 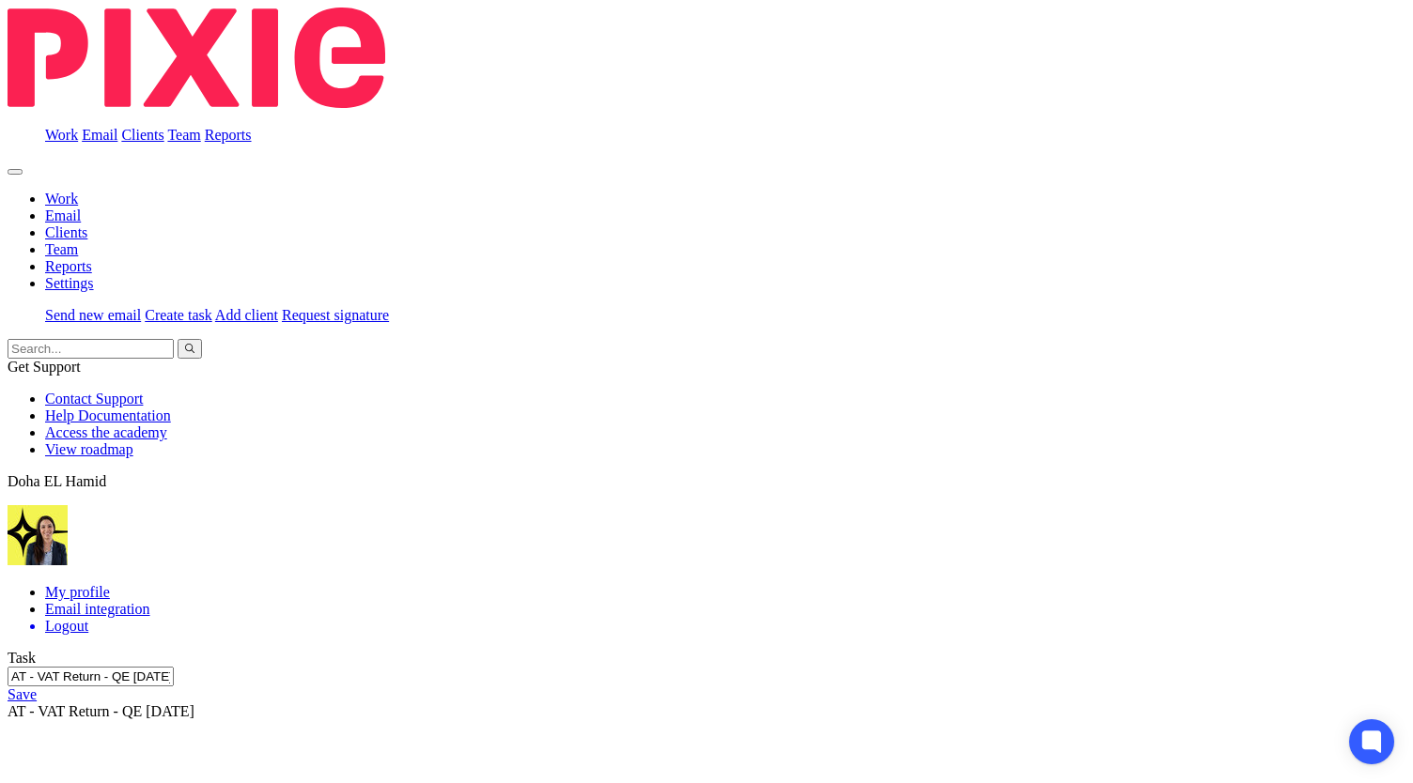 I want to click on a: View roadmap, so click(x=89, y=449).